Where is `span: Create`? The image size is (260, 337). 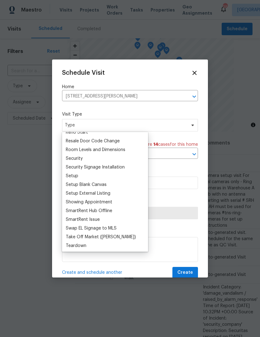
span: Create is located at coordinates (185, 272).